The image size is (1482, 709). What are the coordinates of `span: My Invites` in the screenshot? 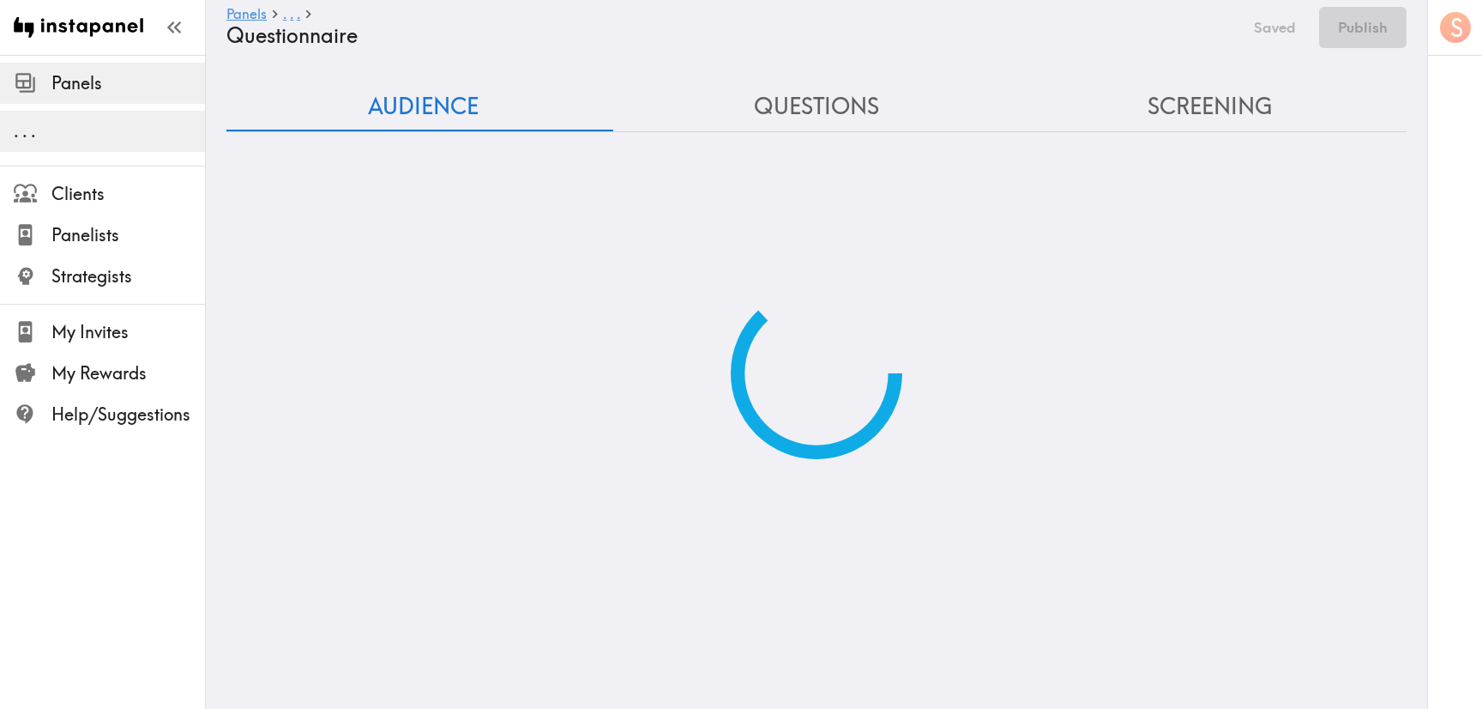 It's located at (128, 332).